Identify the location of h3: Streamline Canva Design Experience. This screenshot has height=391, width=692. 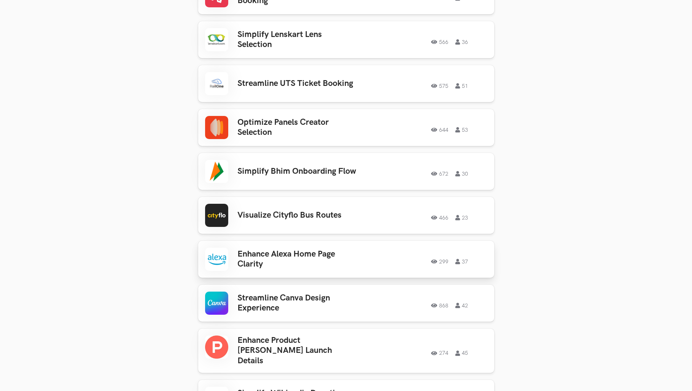
(298, 303).